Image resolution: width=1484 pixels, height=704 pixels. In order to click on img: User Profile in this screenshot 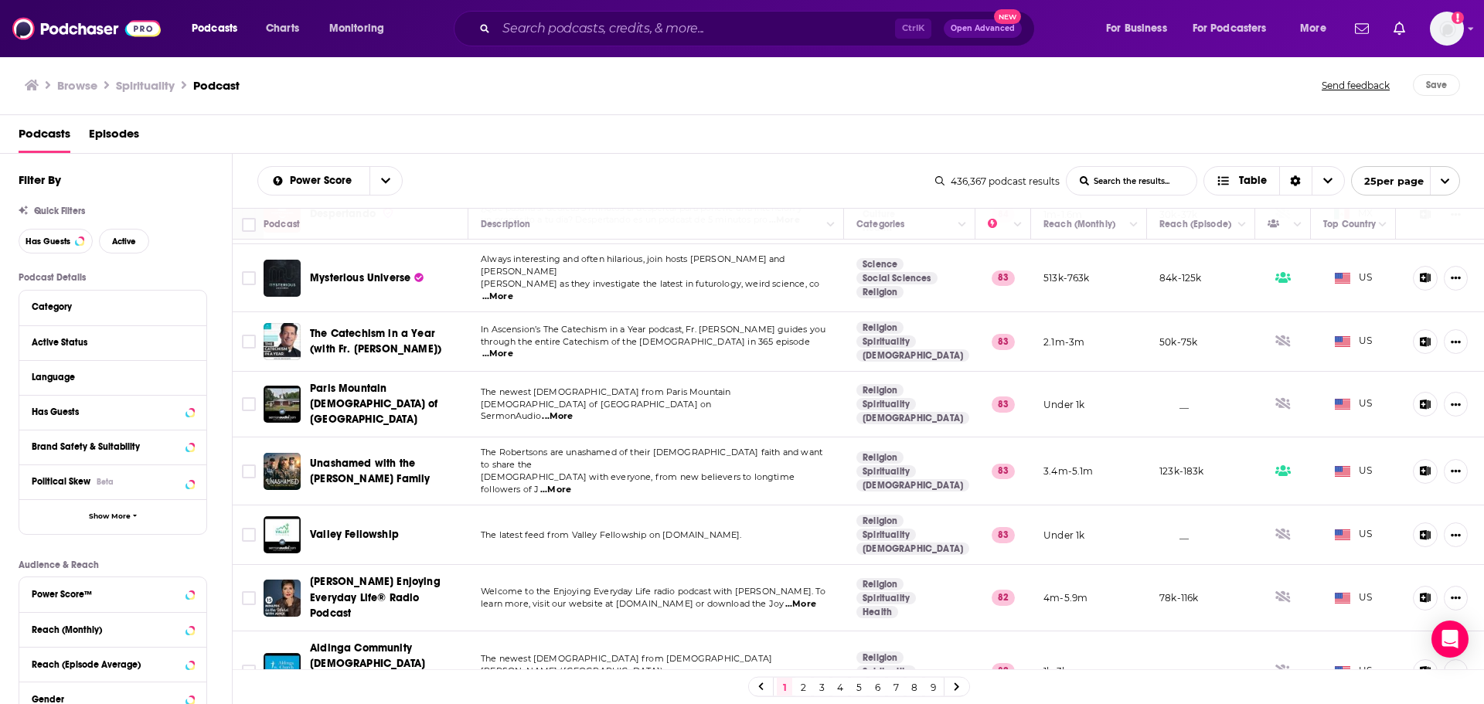, I will do `click(1447, 29)`.